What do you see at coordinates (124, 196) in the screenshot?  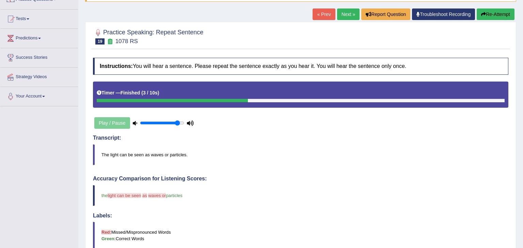 I see `span: light can be seen` at bounding box center [124, 196].